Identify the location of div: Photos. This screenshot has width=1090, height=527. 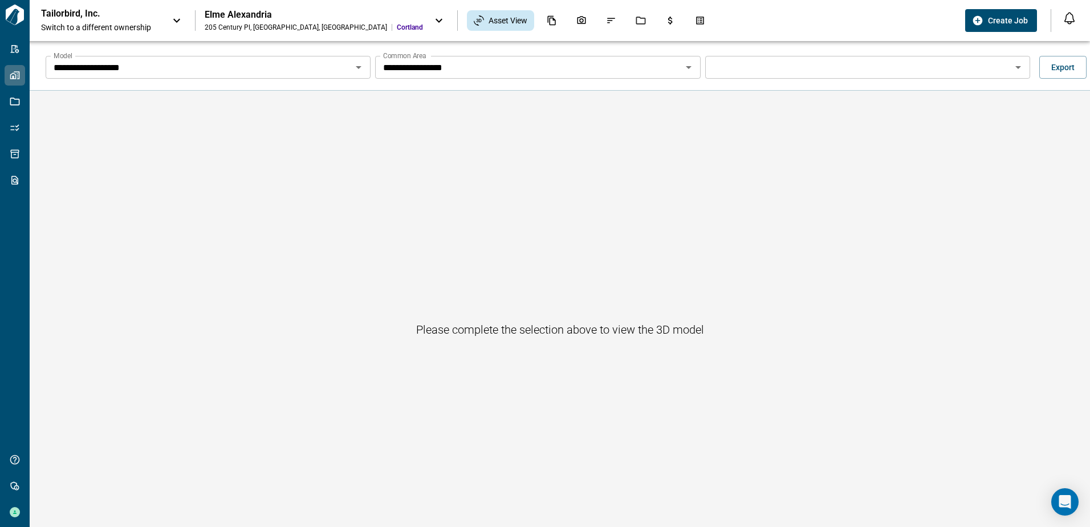
(581, 21).